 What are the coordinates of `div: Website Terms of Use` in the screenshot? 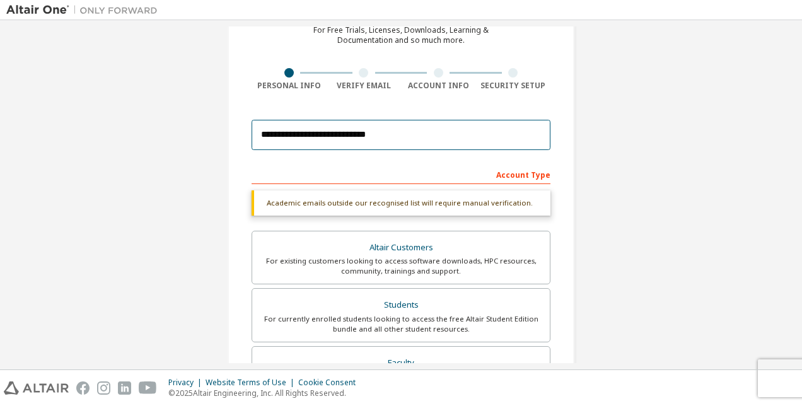 It's located at (252, 383).